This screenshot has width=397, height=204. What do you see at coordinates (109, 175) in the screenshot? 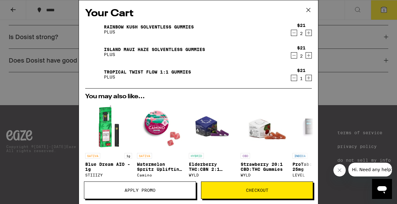
I see `div: STIIIZY` at bounding box center [109, 175].